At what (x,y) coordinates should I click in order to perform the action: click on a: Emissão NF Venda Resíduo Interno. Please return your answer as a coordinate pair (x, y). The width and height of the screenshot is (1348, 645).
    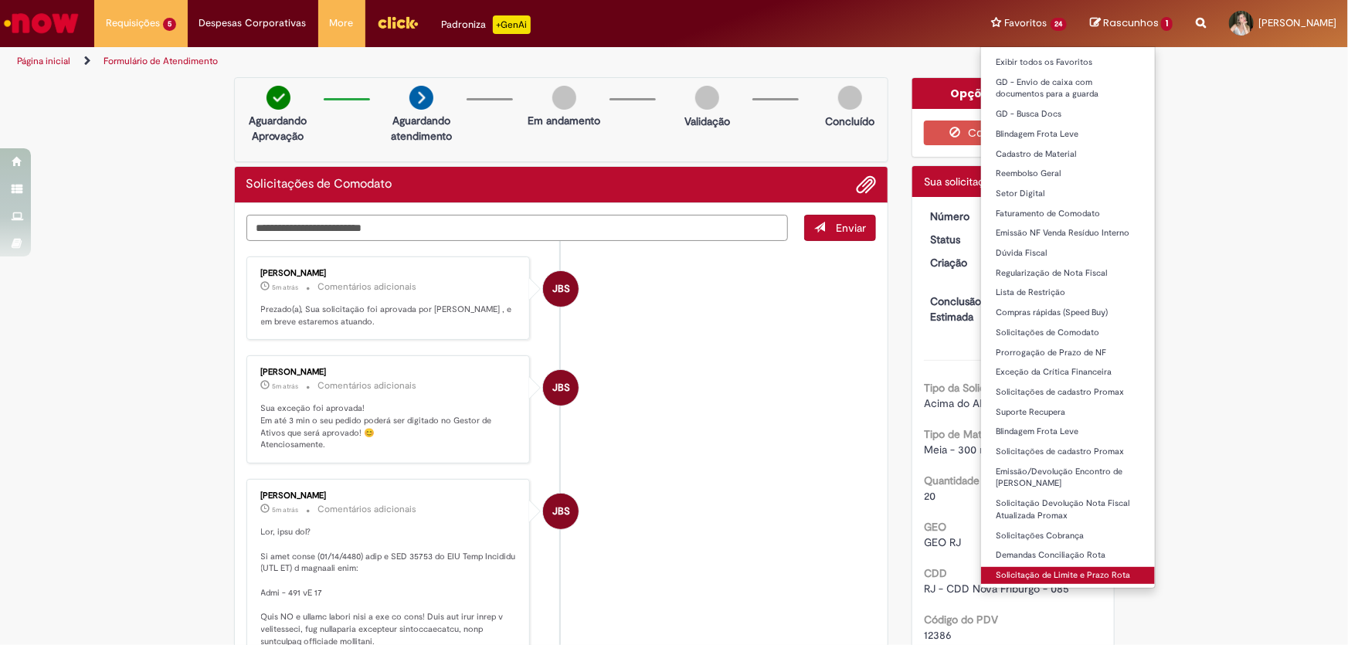
    Looking at the image, I should click on (1069, 233).